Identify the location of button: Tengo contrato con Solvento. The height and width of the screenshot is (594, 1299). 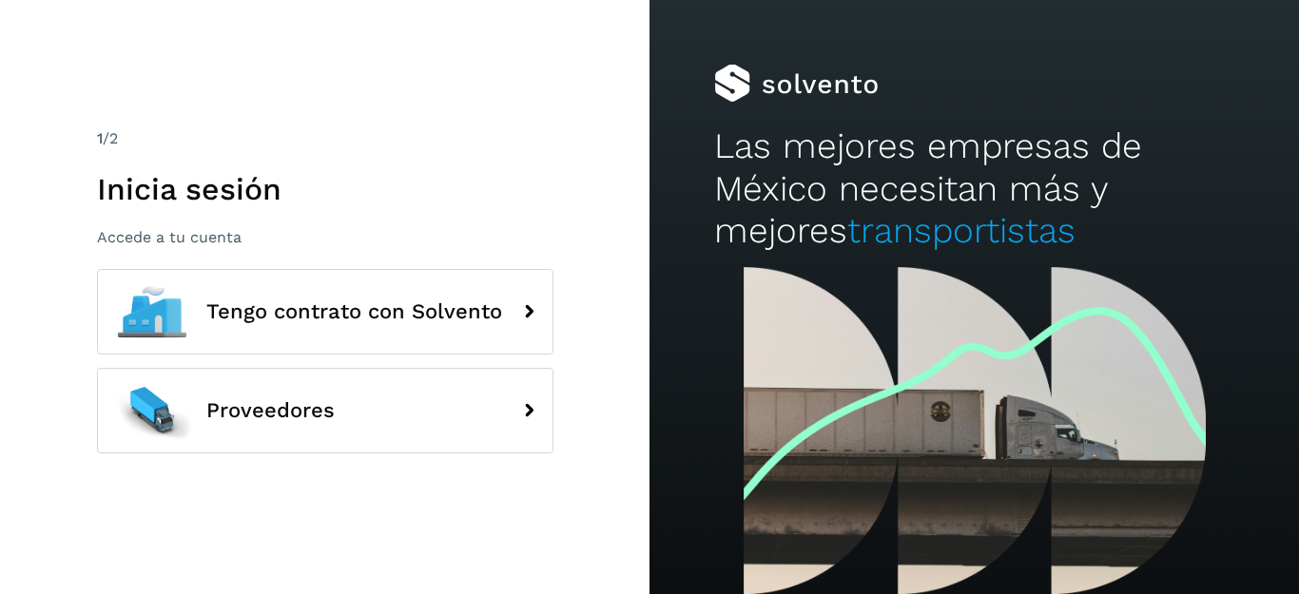
(325, 312).